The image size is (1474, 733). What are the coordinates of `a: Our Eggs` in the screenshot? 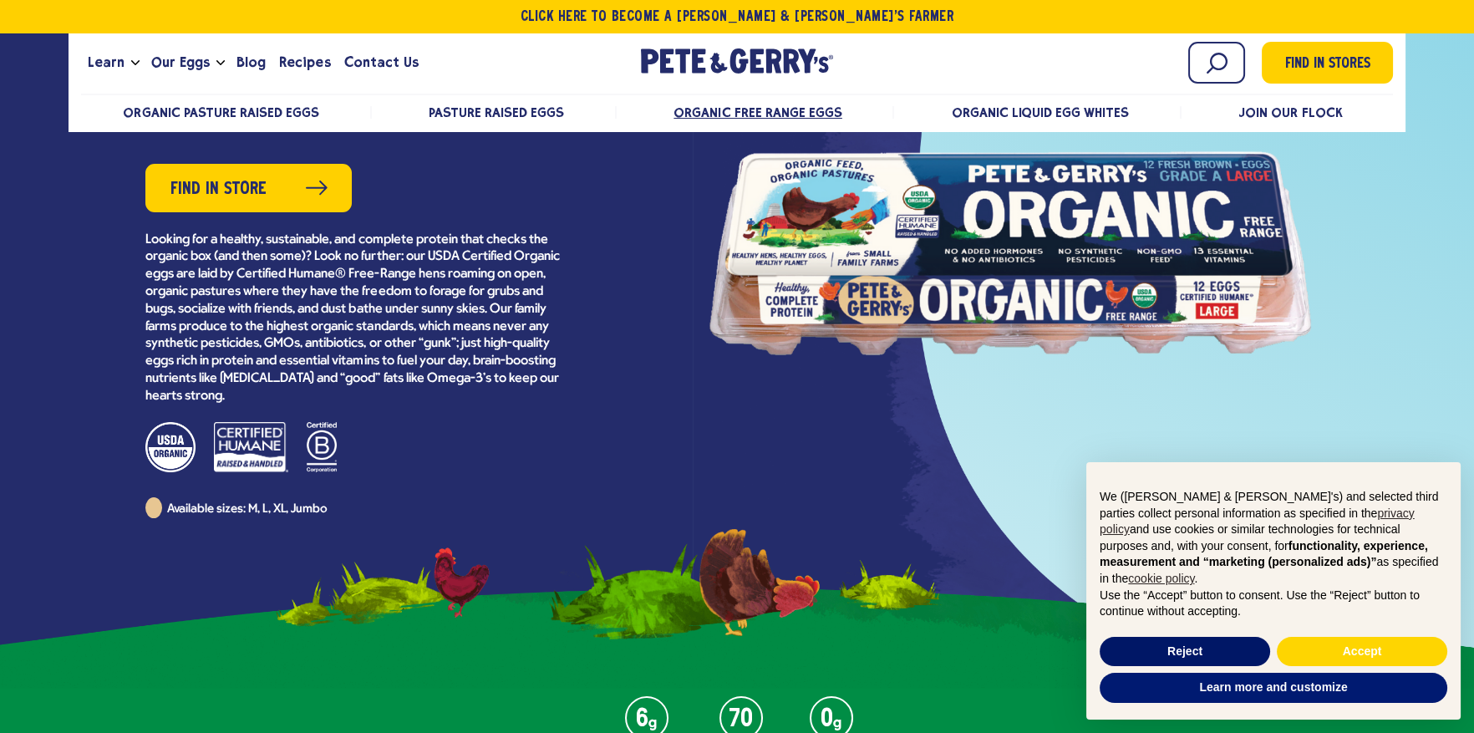 It's located at (181, 63).